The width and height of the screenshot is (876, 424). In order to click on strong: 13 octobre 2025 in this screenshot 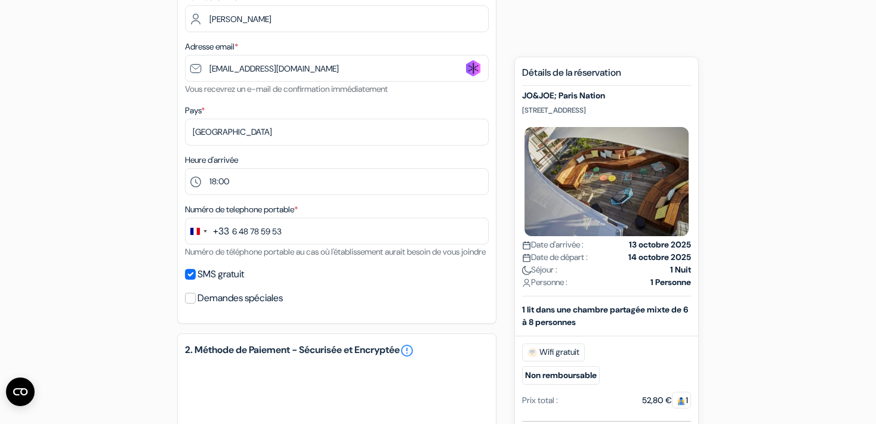, I will do `click(660, 245)`.